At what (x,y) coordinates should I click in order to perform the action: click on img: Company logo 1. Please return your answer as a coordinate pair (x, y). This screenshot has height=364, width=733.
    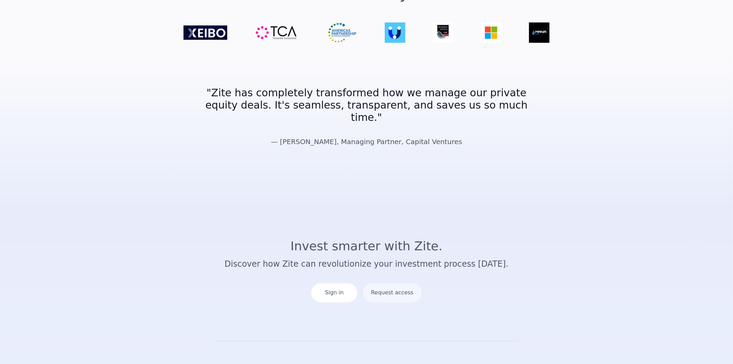
    Looking at the image, I should click on (276, 33).